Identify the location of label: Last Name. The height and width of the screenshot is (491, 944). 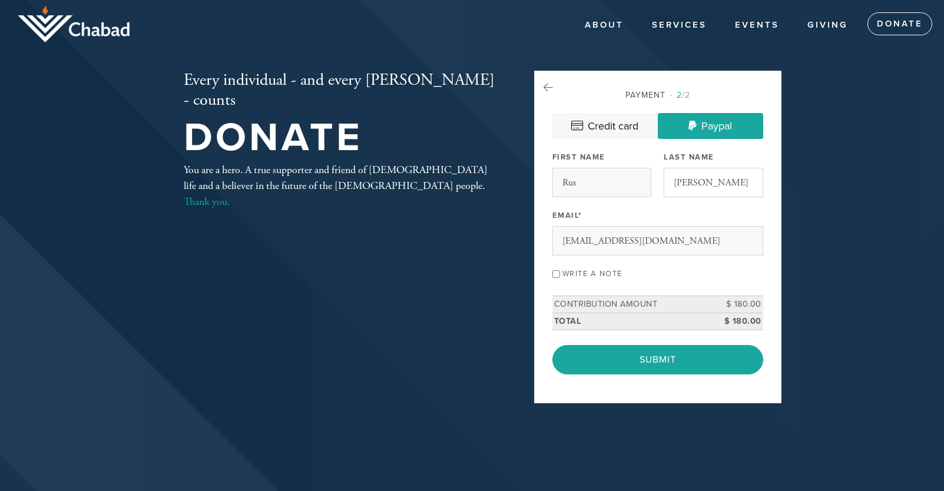
(689, 157).